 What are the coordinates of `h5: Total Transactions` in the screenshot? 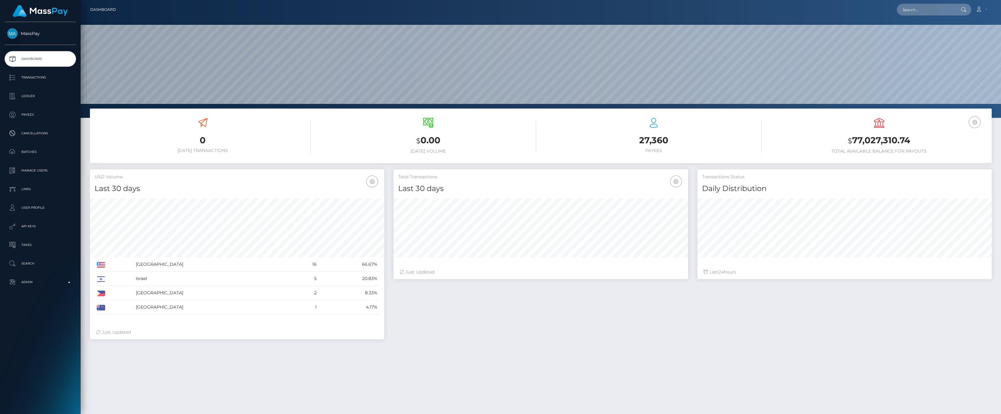 It's located at (540, 177).